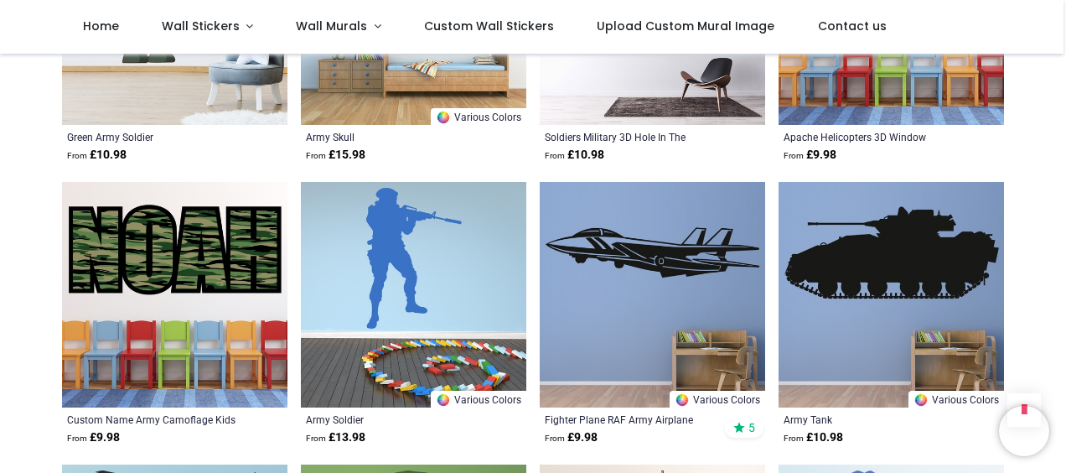 The image size is (1066, 473). What do you see at coordinates (153, 137) in the screenshot?
I see `a: Green Army Soldier` at bounding box center [153, 137].